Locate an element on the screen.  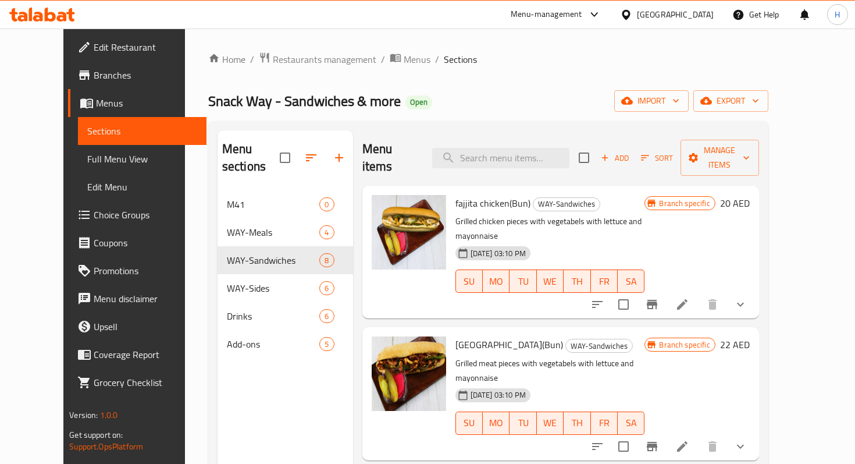
span: 8 is located at coordinates (326, 260).